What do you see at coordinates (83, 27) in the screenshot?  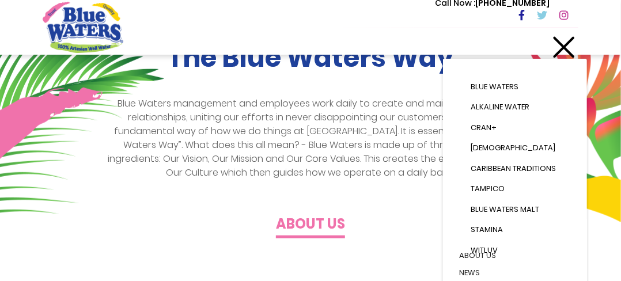 I see `a: store logo` at bounding box center [83, 27].